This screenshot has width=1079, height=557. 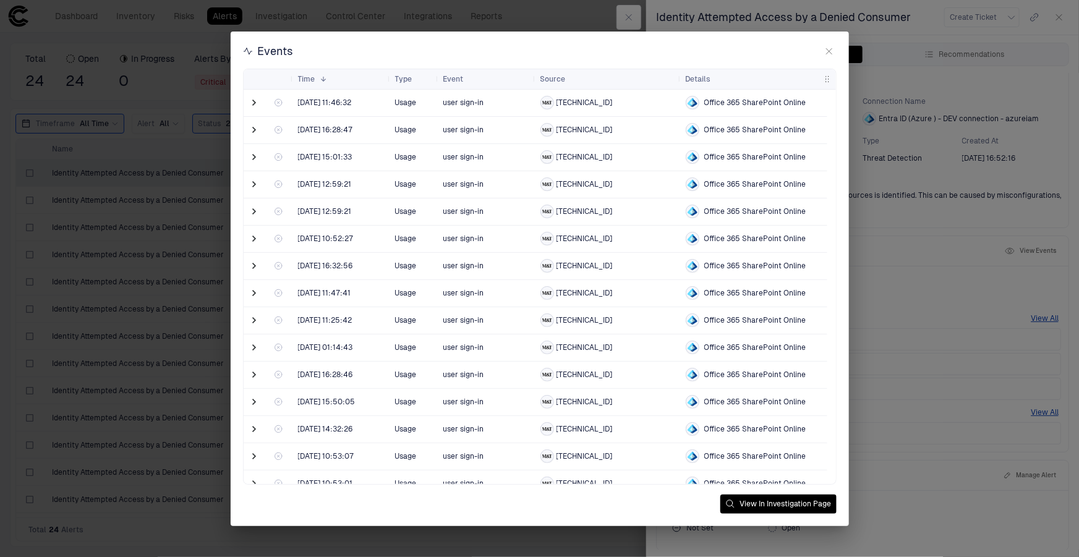 What do you see at coordinates (326, 456) in the screenshot?
I see `div: 8/12/2025 14:53:07 (GMT+00:00 UTC)` at bounding box center [326, 456].